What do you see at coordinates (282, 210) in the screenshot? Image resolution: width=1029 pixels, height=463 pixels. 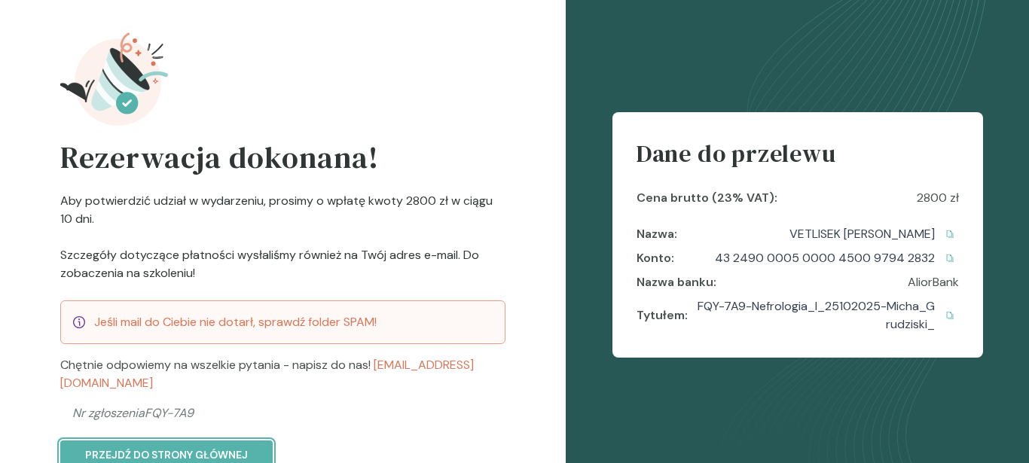 I see `p: Aby potwierdzić udział w wydarzeniu, prosimy o wpłatę kwoty 2800 zł w ciągu 10 dni.` at bounding box center [282, 210].